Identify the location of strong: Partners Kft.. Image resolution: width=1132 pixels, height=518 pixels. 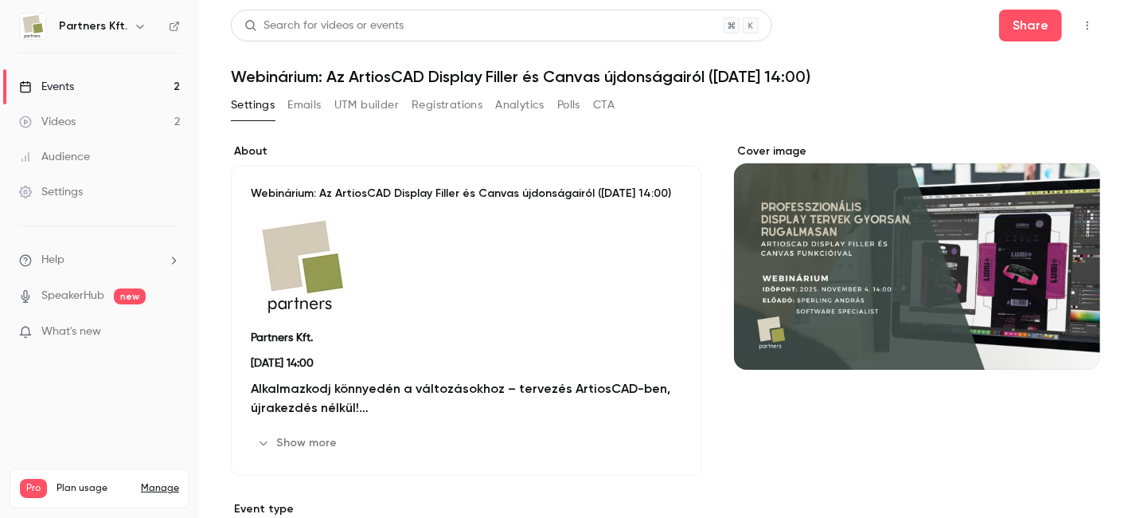
(282, 338).